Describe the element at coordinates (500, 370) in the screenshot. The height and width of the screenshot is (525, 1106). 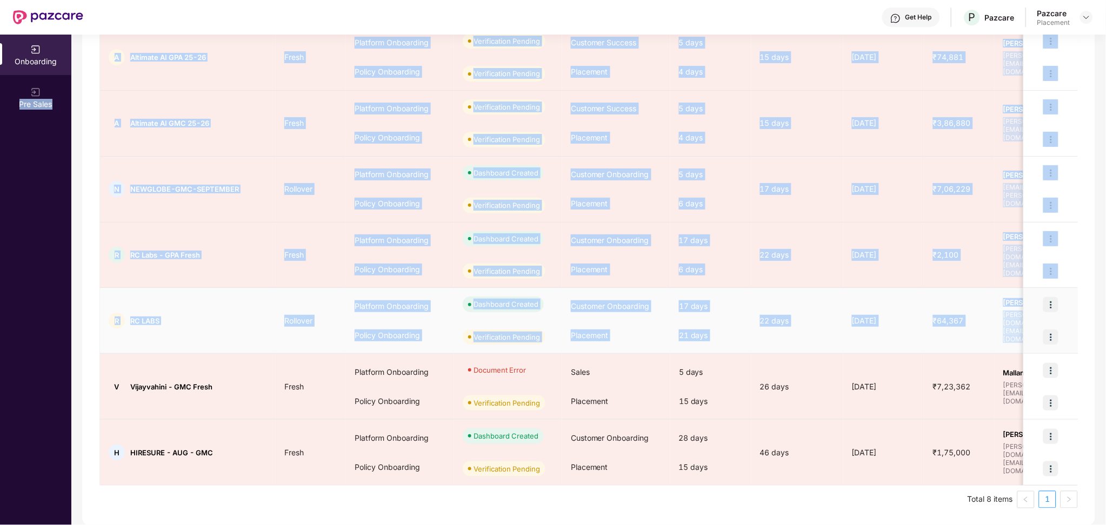
I see `div: Document Error` at that location.